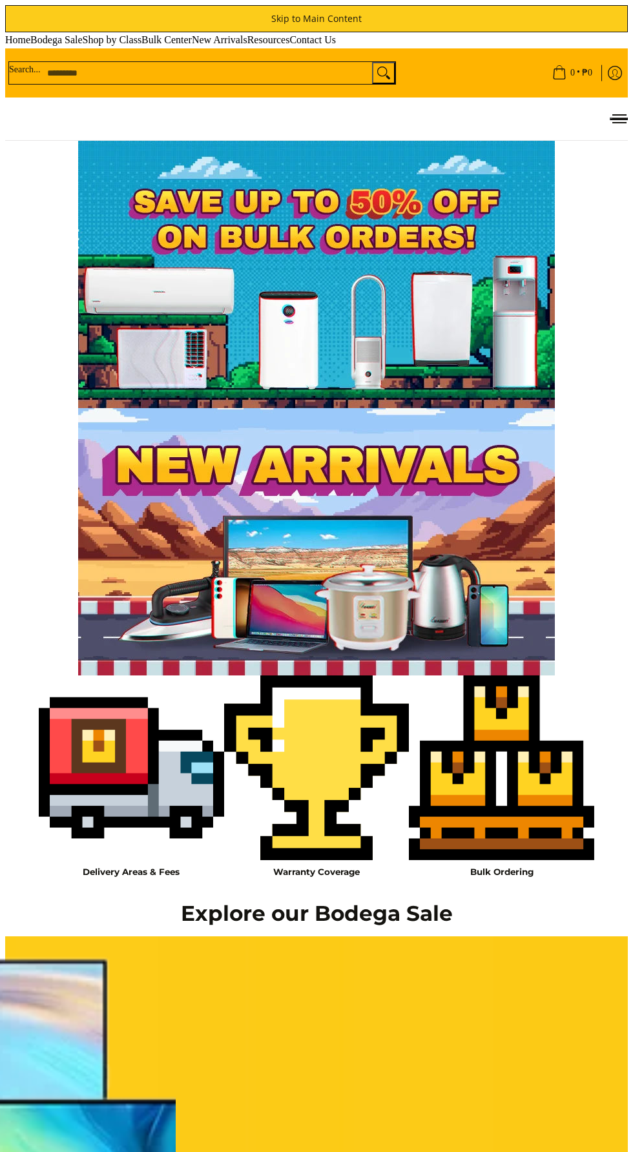 Image resolution: width=633 pixels, height=1152 pixels. I want to click on a: <h6><strong>Delivery Areas & Fees</strong></h6>, so click(131, 781).